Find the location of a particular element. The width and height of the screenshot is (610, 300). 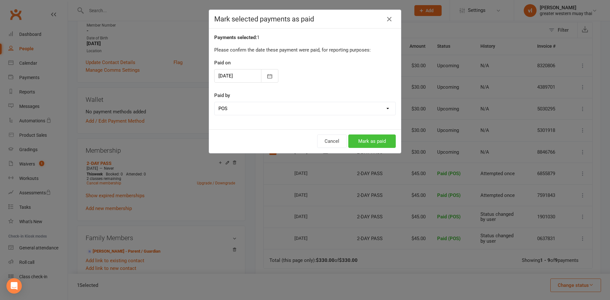

div: 1 is located at coordinates (305, 38).